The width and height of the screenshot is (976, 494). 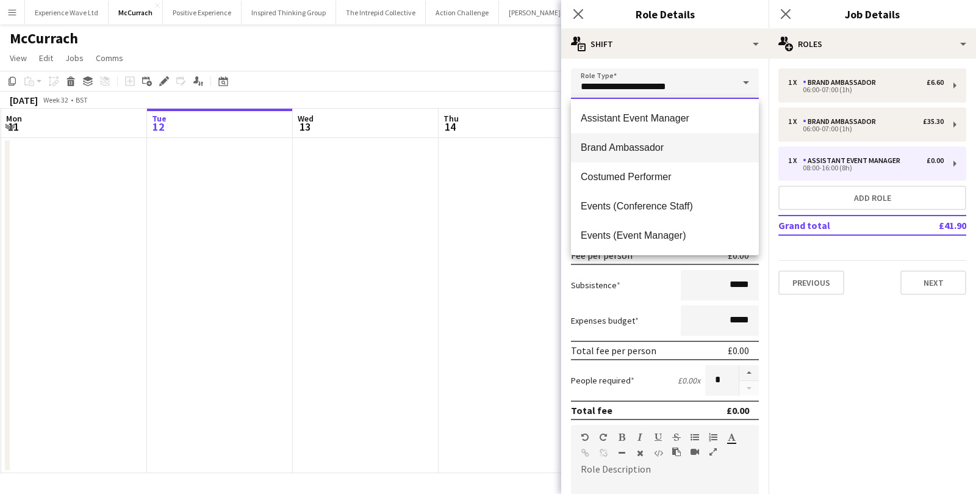 I want to click on span: Costumed Performer, so click(x=665, y=176).